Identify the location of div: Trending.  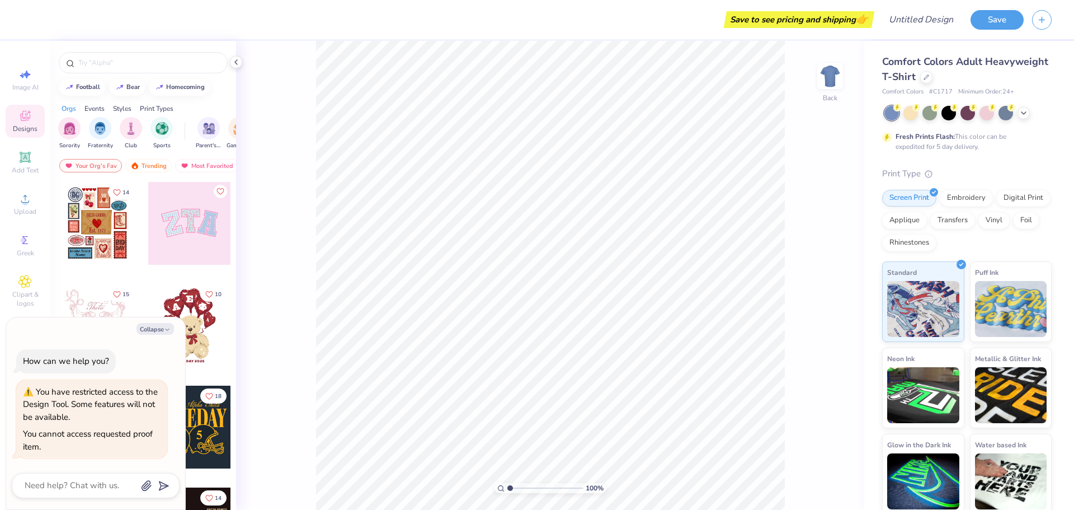
(148, 166).